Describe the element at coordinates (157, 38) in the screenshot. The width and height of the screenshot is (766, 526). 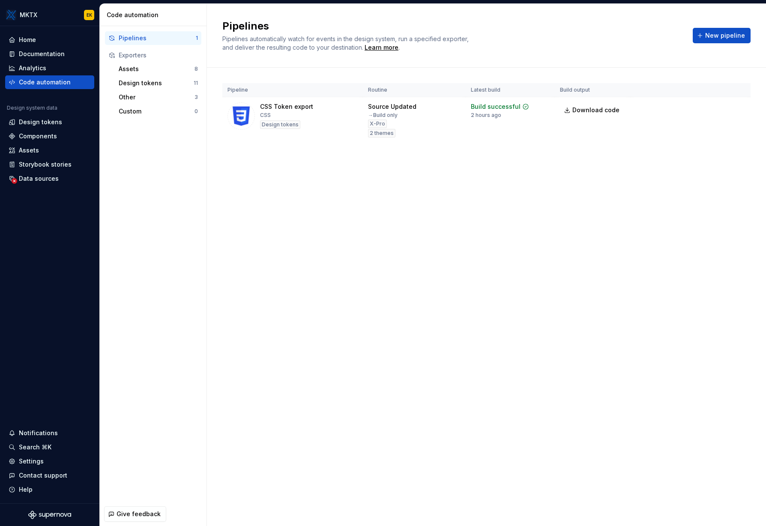
I see `div: Pipelines` at that location.